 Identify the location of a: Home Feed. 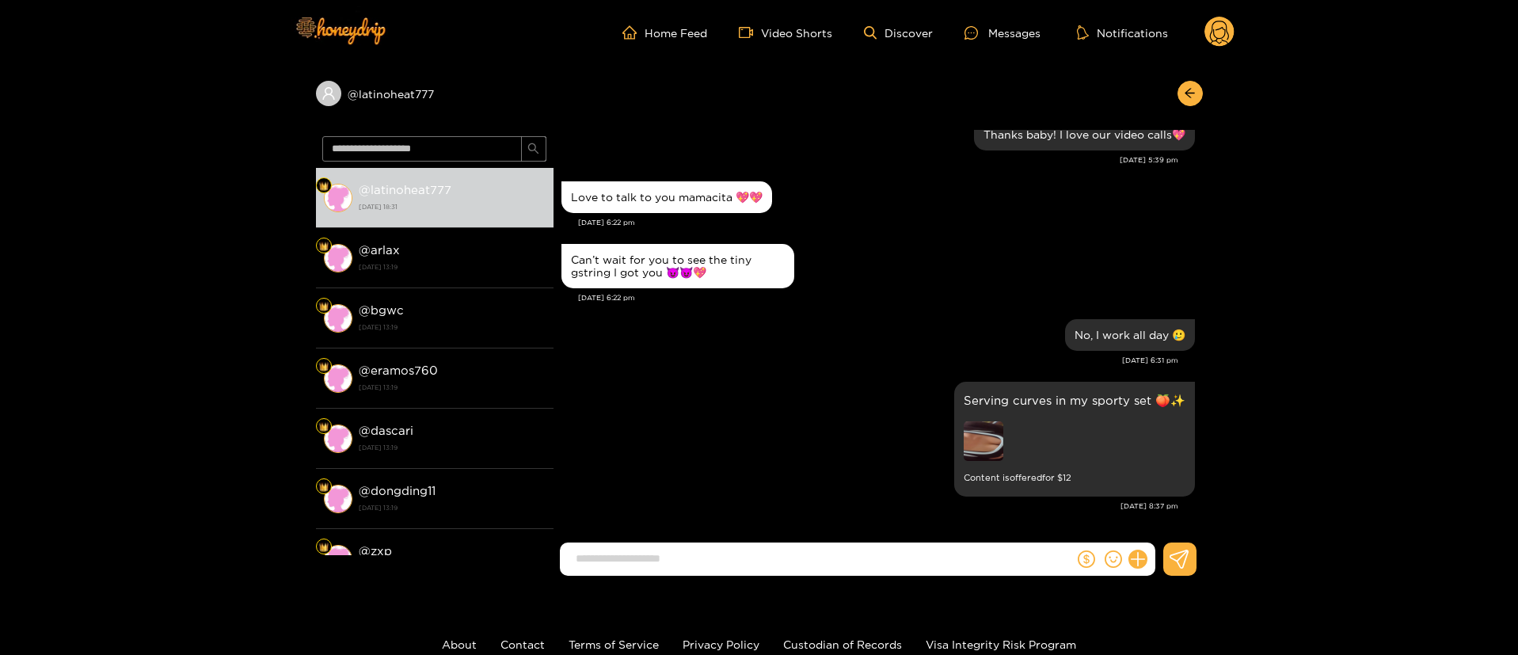
(664, 32).